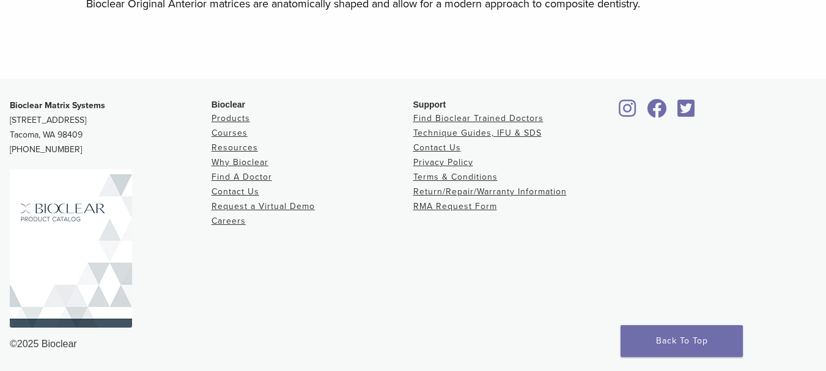 Image resolution: width=826 pixels, height=371 pixels. Describe the element at coordinates (490, 191) in the screenshot. I see `a: Return/Repair/Warranty Information` at that location.